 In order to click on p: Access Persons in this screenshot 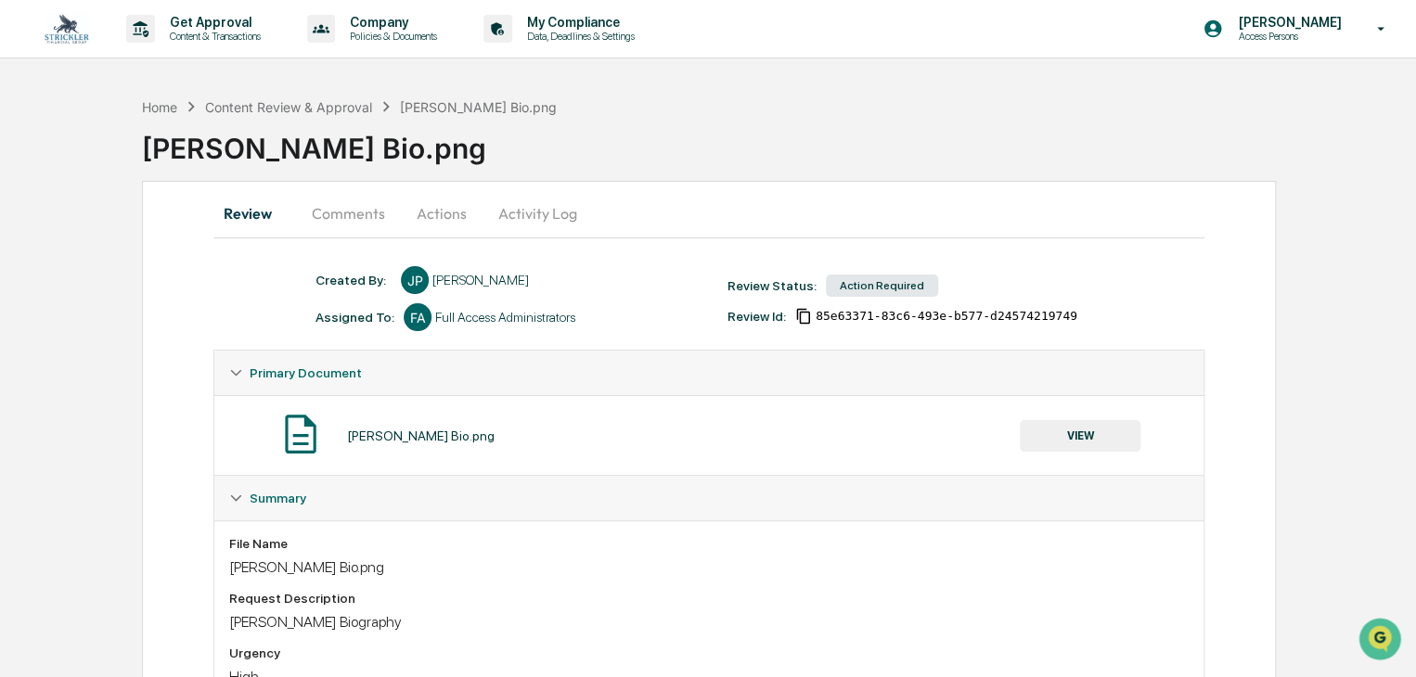, I will do `click(1286, 36)`.